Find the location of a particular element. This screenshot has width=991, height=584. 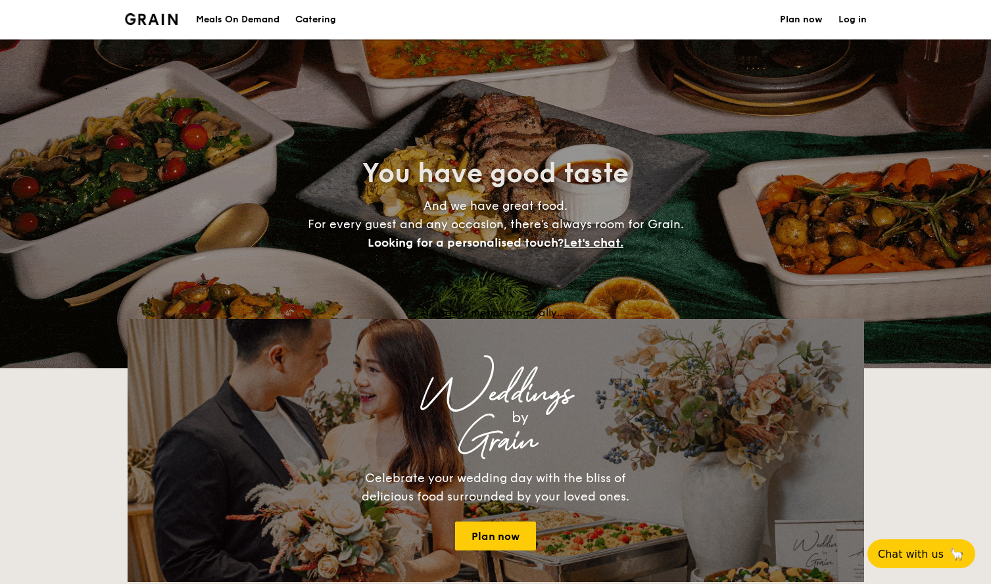

div: Loading menus magically... is located at coordinates (496, 312).